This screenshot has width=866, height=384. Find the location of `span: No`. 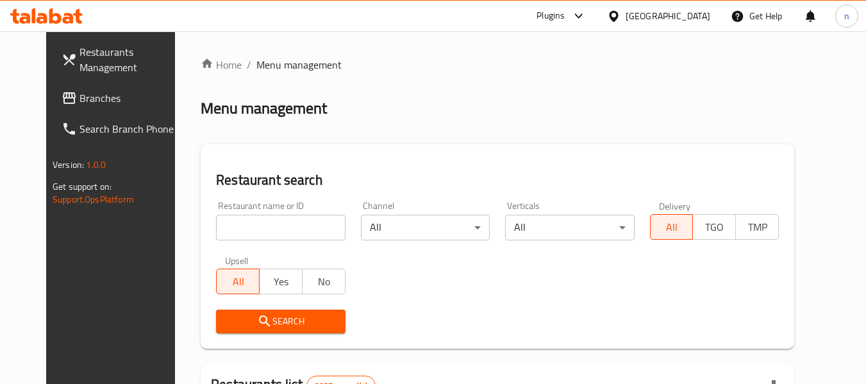

span: No is located at coordinates (324, 281).